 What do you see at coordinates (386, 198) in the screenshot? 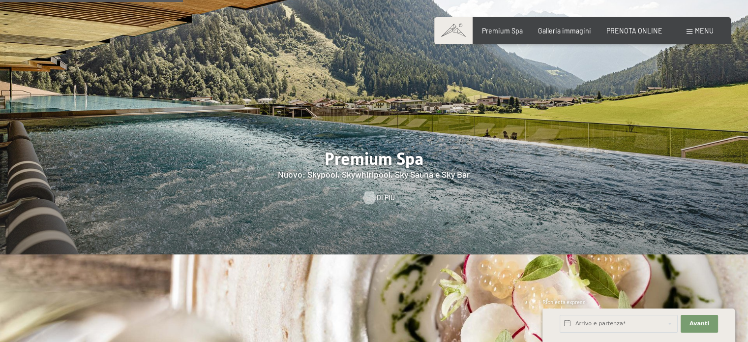
I see `span: Di più` at bounding box center [386, 198].